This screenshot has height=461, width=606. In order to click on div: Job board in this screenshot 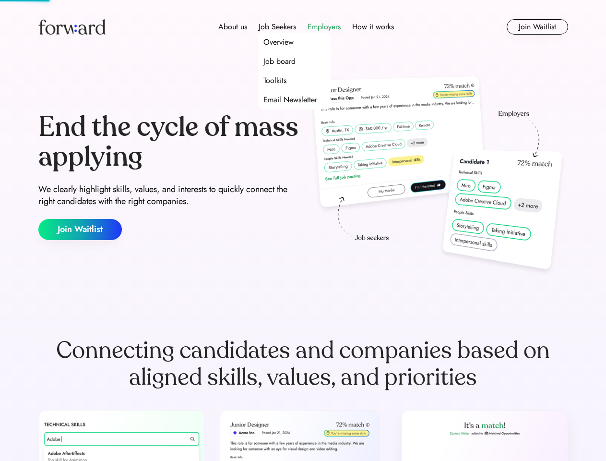, I will do `click(279, 61)`.